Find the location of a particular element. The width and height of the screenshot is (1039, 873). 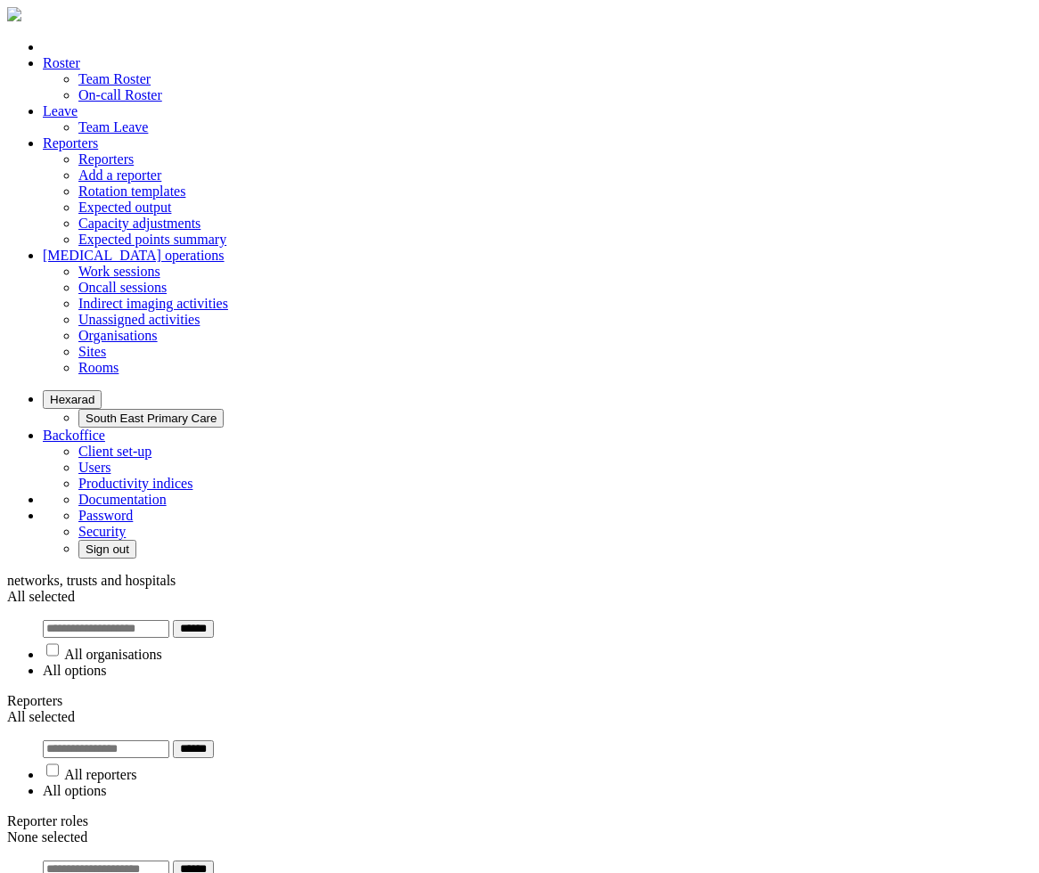

a: Add a reporter is located at coordinates (119, 175).